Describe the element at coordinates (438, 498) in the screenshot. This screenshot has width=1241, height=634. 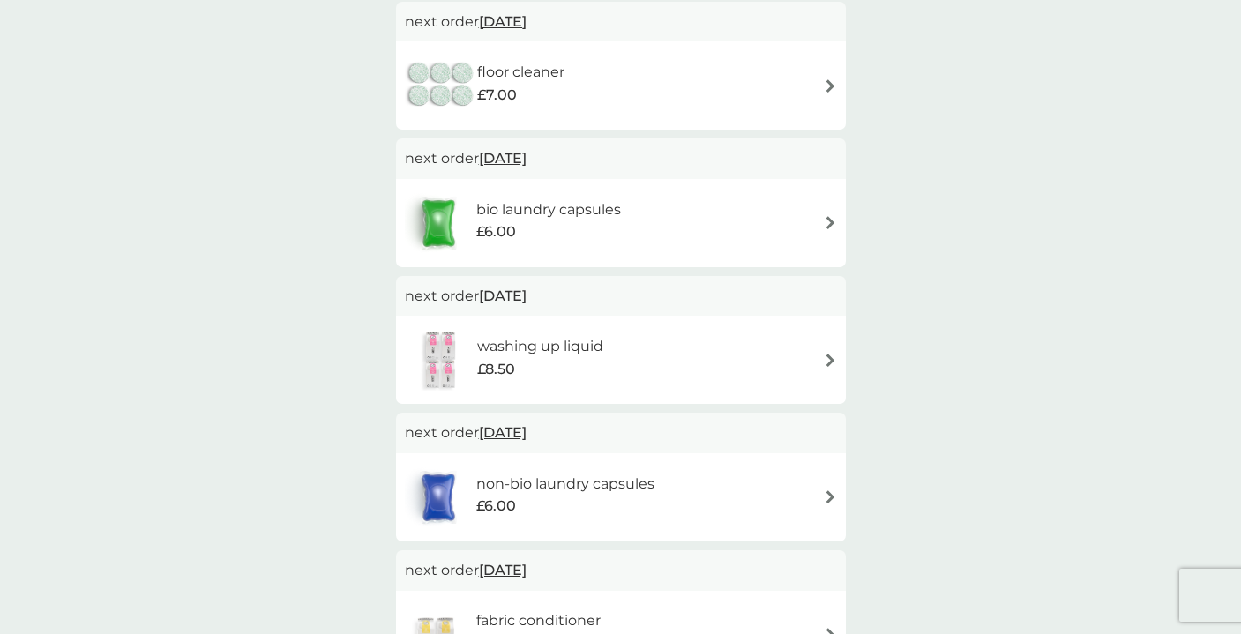
I see `img: non-bio laundry capsules` at that location.